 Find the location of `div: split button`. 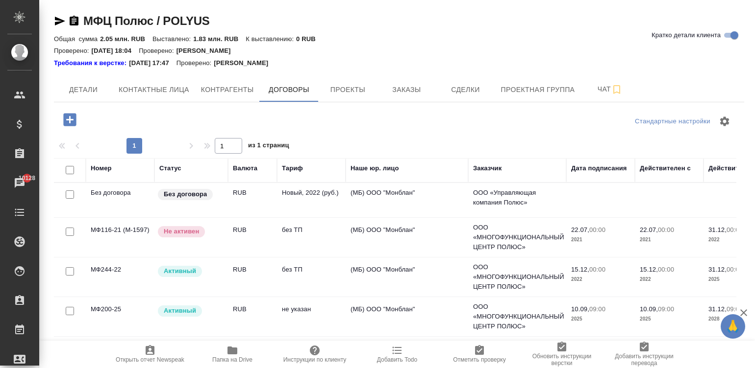

div: split button is located at coordinates (672, 122).